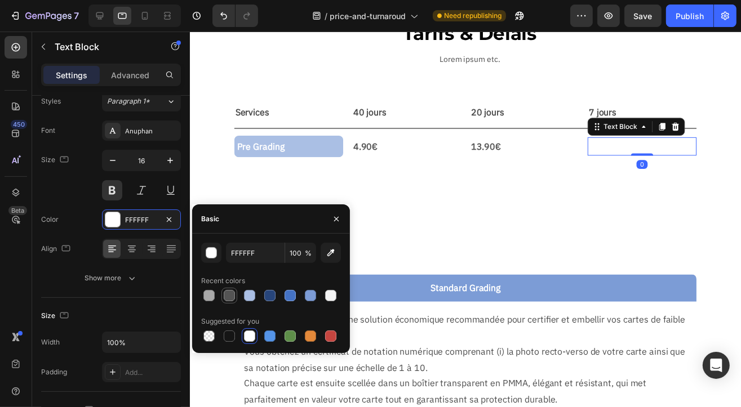 Image resolution: width=741 pixels, height=407 pixels. What do you see at coordinates (210, 219) in the screenshot?
I see `div: Basic` at bounding box center [210, 219].